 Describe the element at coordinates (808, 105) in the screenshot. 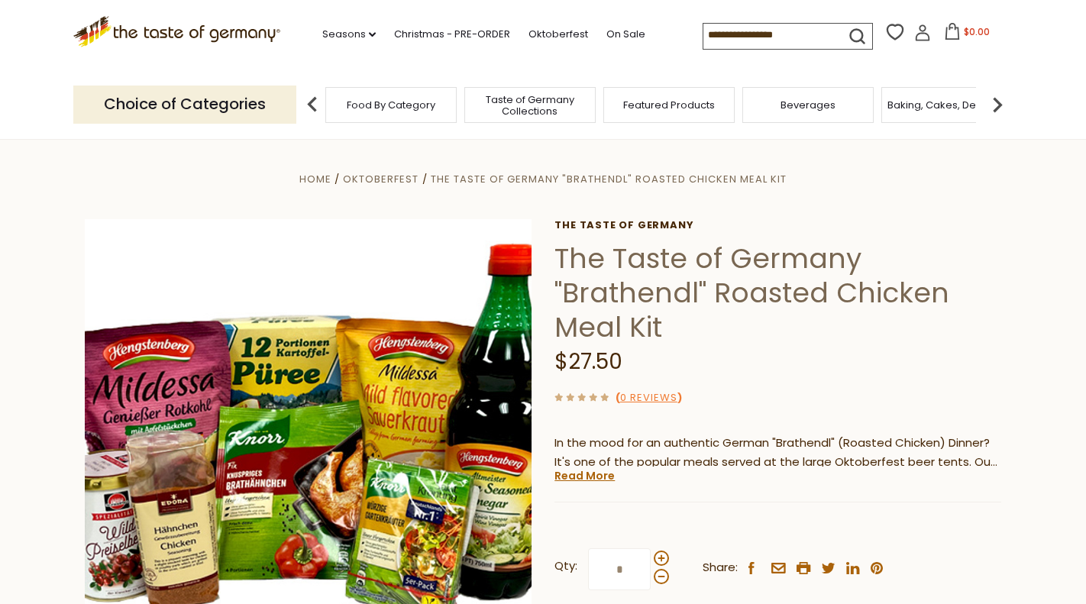

I see `span: Beverages` at that location.